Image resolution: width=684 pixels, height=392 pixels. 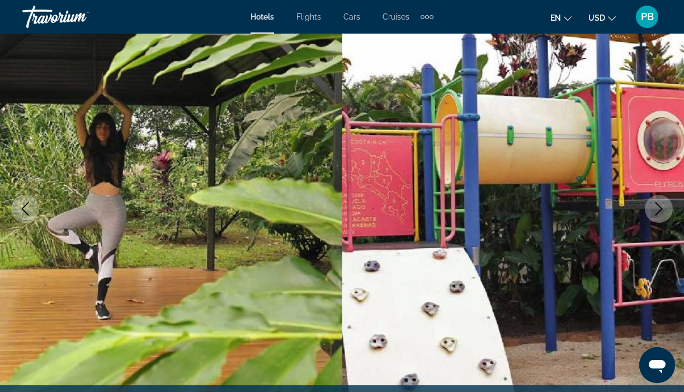 I want to click on a: Cruises, so click(x=396, y=17).